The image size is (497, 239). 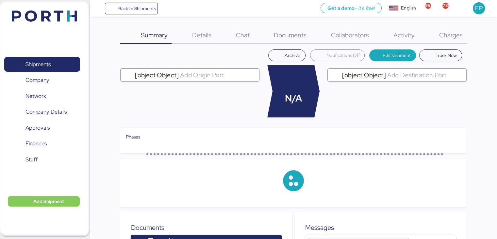 I want to click on span: Archive, so click(x=293, y=55).